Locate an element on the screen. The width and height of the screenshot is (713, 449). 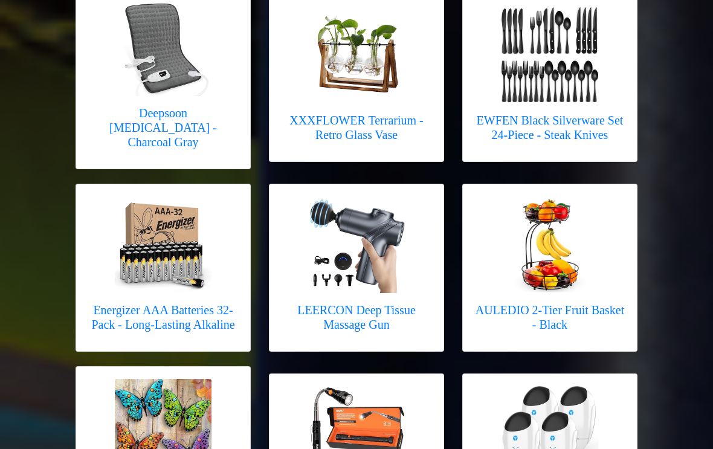
img: LEERCON Deep Tissue Massage Gun is located at coordinates (357, 245).